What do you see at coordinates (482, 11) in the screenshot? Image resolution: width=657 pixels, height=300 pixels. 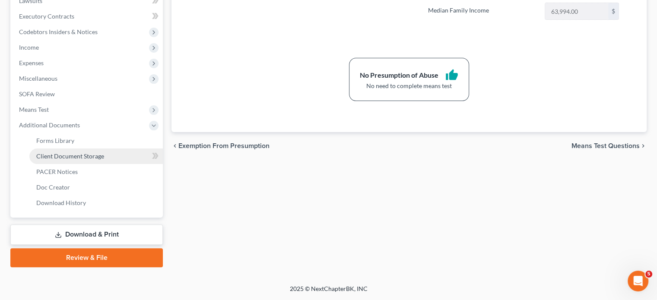 I see `label: Median Family Income` at bounding box center [482, 11].